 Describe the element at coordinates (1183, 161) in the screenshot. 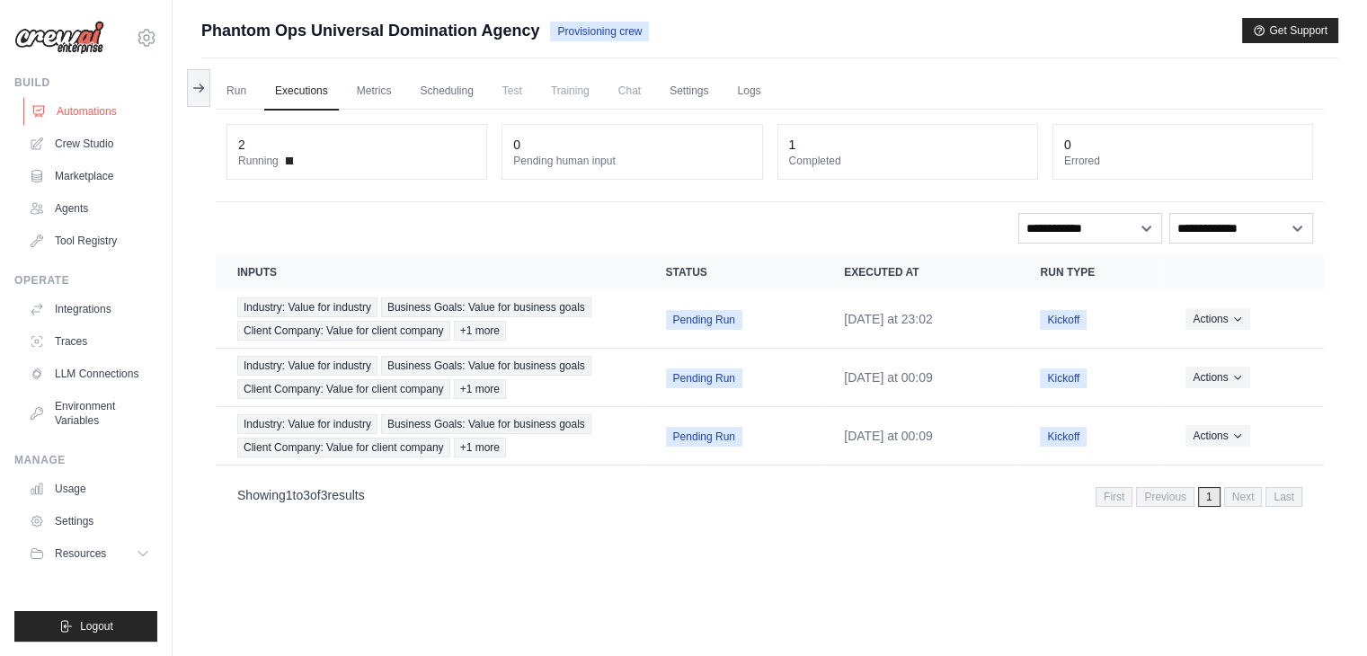

I see `dt: Errored` at that location.